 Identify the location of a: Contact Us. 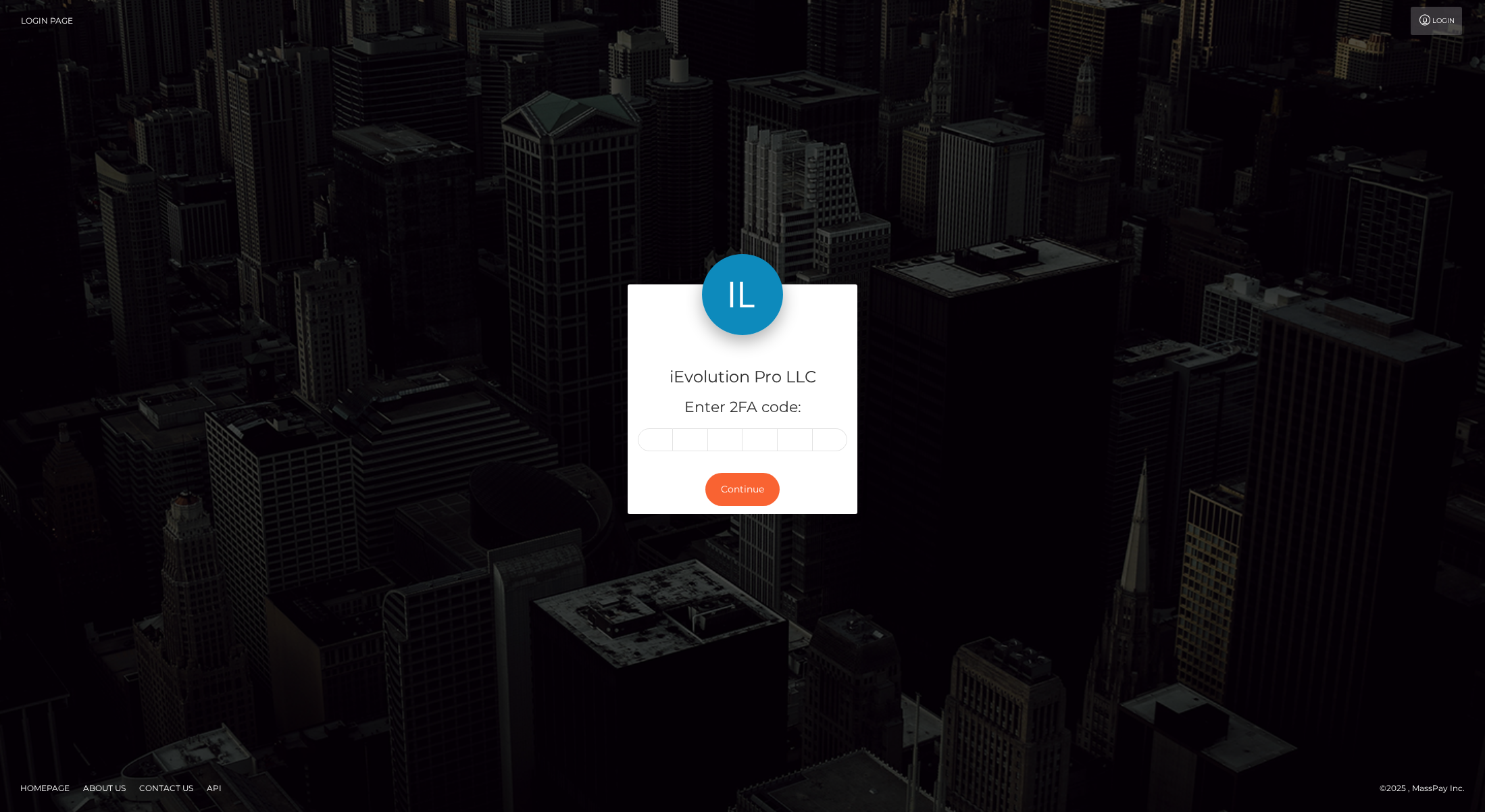
(166, 787).